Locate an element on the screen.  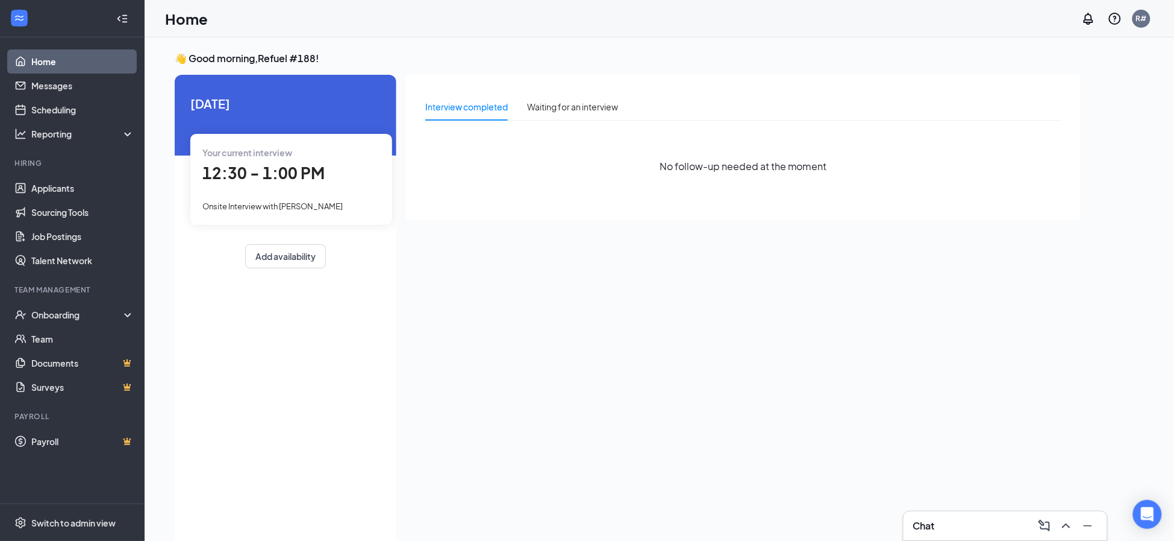
div: Onboarding is located at coordinates (78, 315).